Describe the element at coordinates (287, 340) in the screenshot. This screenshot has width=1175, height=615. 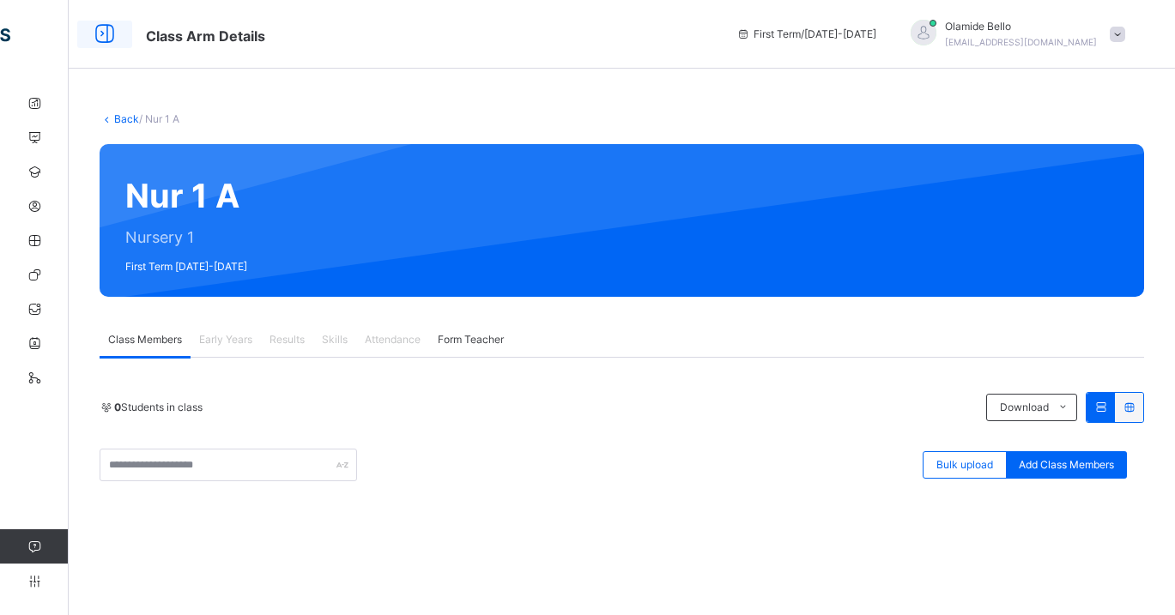
I see `span: Results` at that location.